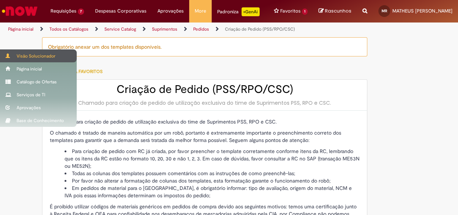  Describe the element at coordinates (205, 136) in the screenshot. I see `p: O chamado é tratado de maneira automática por um robô, portanto é extremamente importante o preen...` at that location.